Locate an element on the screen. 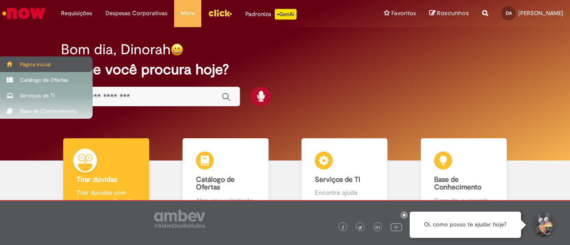  p: Consulte e aprenda is located at coordinates (463, 201).